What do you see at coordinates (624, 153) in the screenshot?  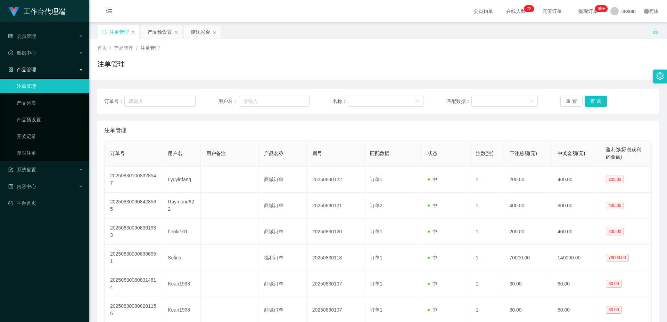 I see `span: 盈利(实际总获利的金额)` at bounding box center [624, 153].